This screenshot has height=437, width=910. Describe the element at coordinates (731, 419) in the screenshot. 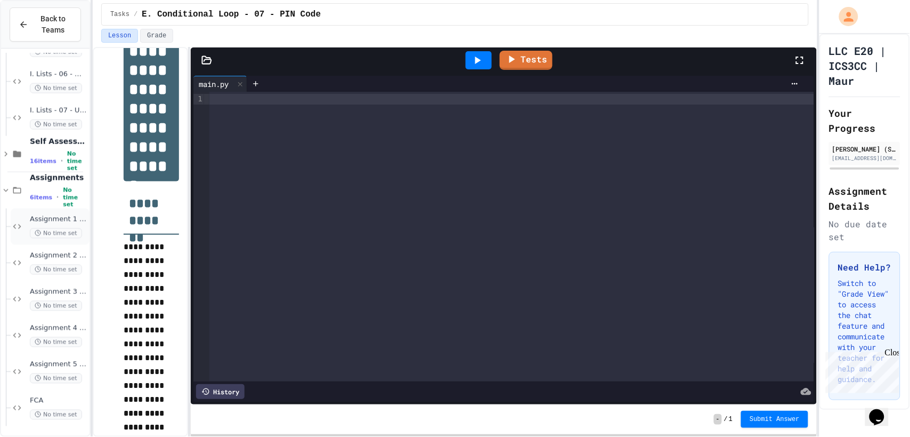

I see `span: 1` at that location.